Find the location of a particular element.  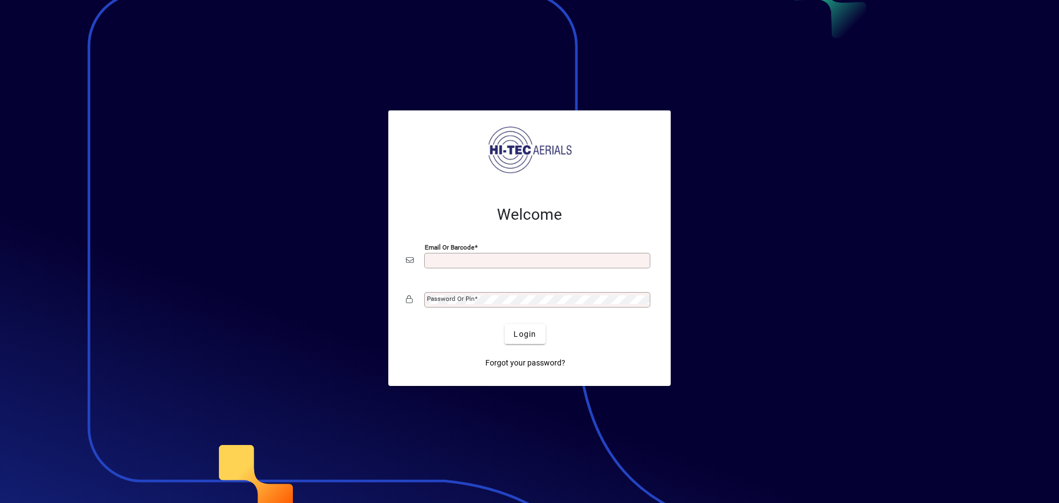

h2: Welcome is located at coordinates (530, 215).